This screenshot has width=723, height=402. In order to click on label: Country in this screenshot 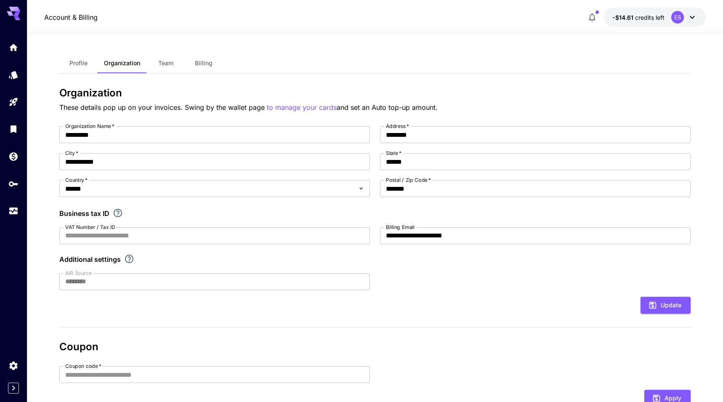, I will do `click(76, 180)`.